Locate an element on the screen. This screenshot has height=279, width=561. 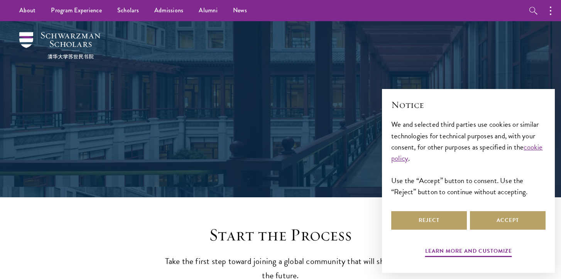
button: Reject is located at coordinates (429, 221).